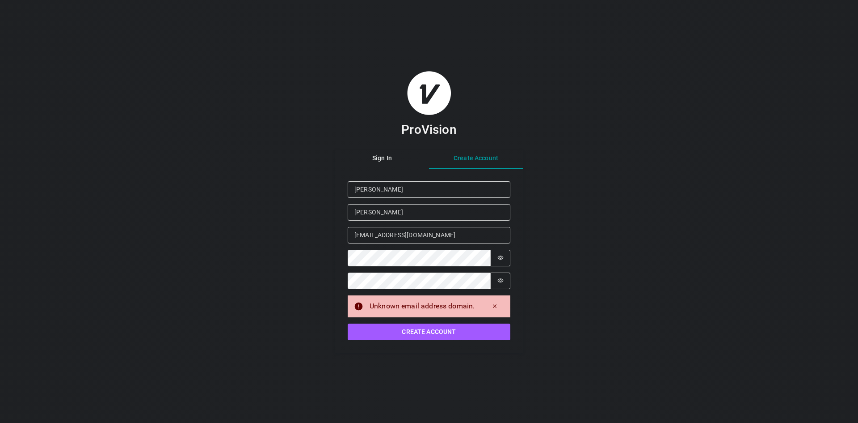 The width and height of the screenshot is (858, 423). Describe the element at coordinates (424, 306) in the screenshot. I see `div: Unknown email address domain.` at that location.